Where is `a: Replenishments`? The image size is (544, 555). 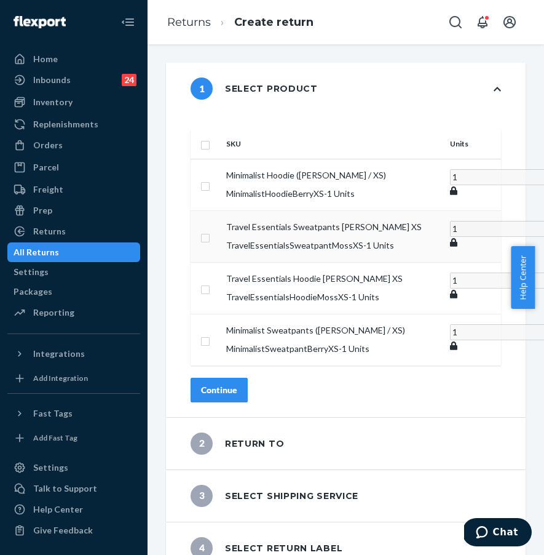
a: Replenishments is located at coordinates (74, 124).